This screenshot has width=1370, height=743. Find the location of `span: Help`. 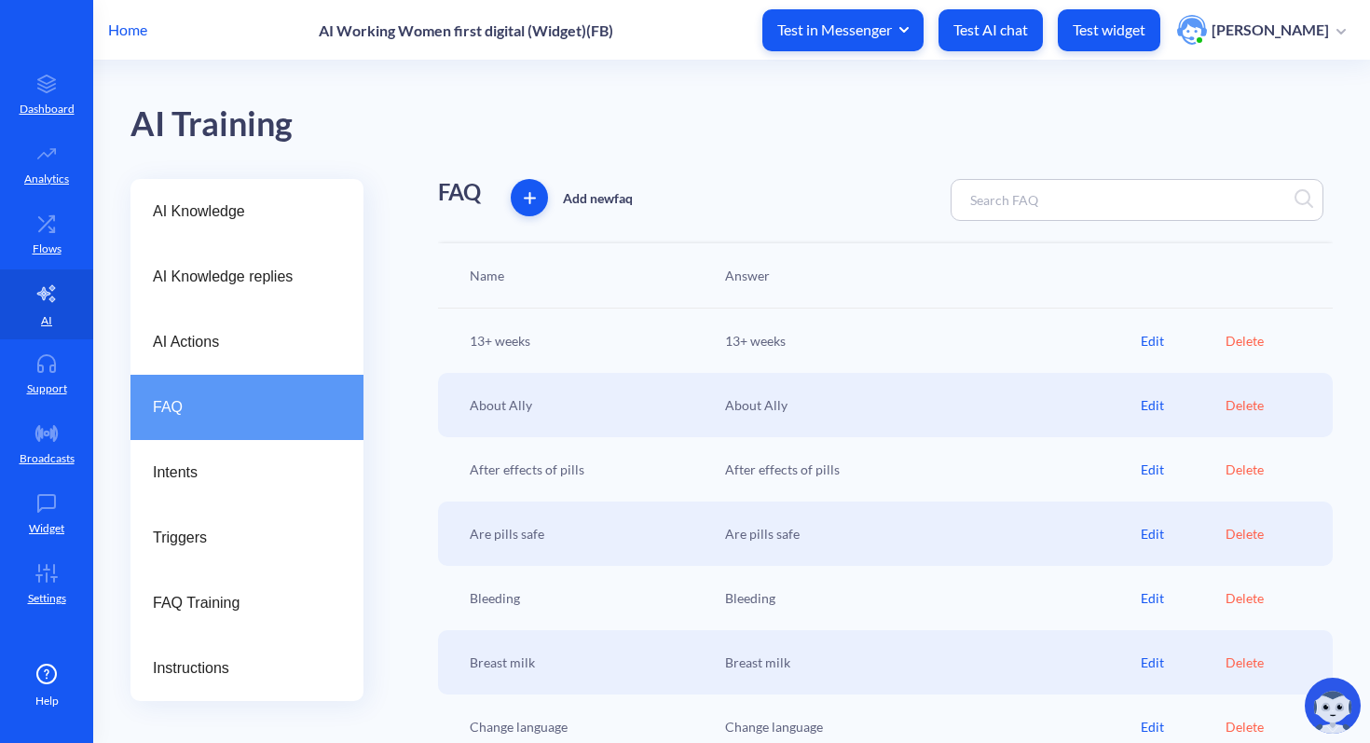

span: Help is located at coordinates (47, 701).